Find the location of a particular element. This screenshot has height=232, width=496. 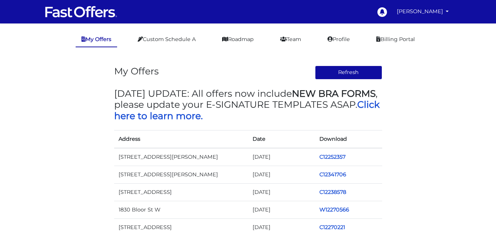

a: C12270221 is located at coordinates (332, 227).